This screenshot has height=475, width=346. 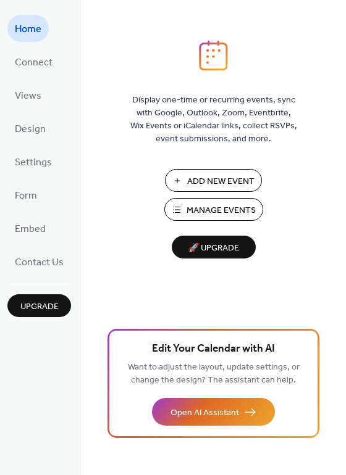 I want to click on span: Want to adjust the layout, update settings, or change the design? The assistant can help., so click(x=213, y=374).